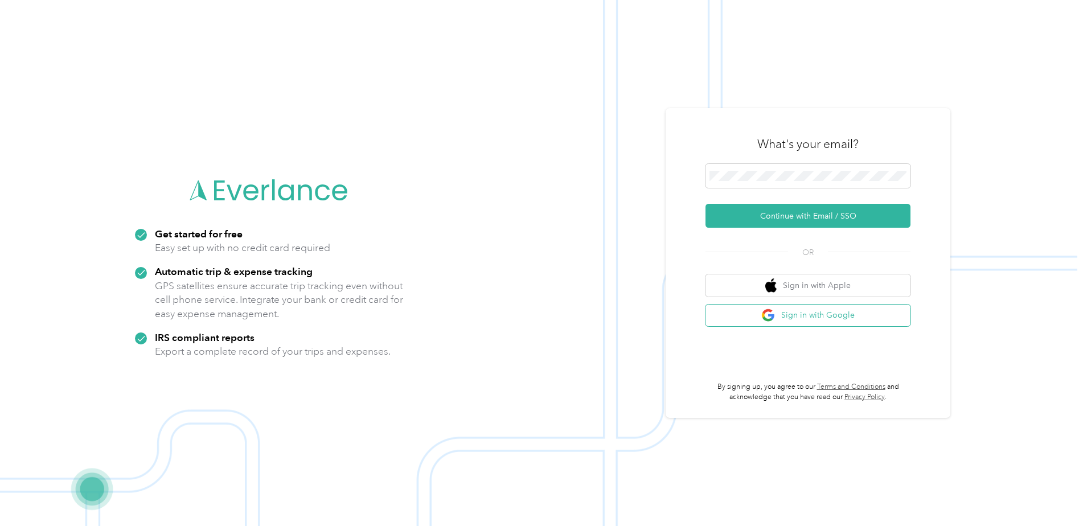  I want to click on img: google logo, so click(768, 316).